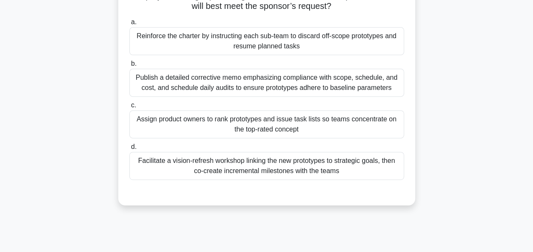 This screenshot has width=533, height=252. Describe the element at coordinates (134, 22) in the screenshot. I see `span: a.` at that location.